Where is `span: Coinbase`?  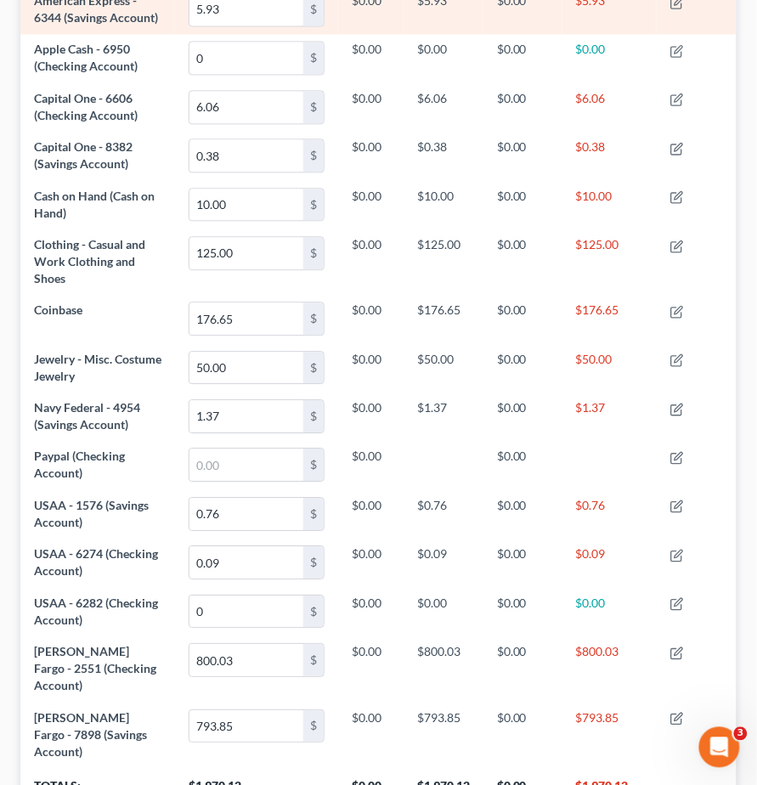 span: Coinbase is located at coordinates (58, 309).